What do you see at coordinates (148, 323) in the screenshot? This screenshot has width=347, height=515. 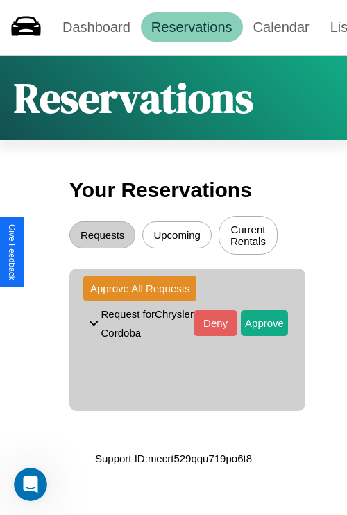 I see `p: Request for Chrysler Cordoba` at bounding box center [148, 323].